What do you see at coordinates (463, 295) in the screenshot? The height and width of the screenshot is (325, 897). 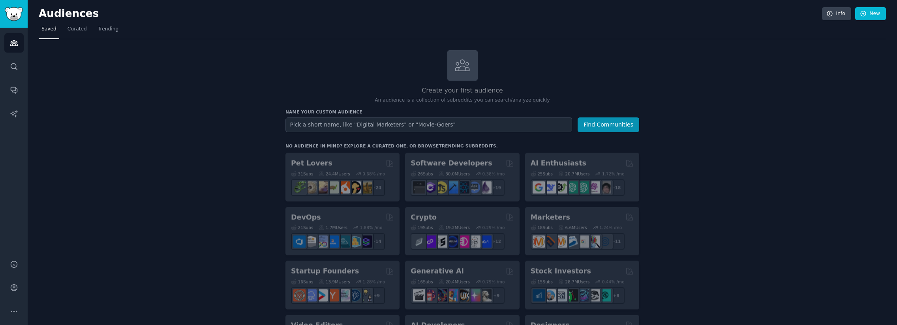 I see `img: FluxAI` at bounding box center [463, 295].